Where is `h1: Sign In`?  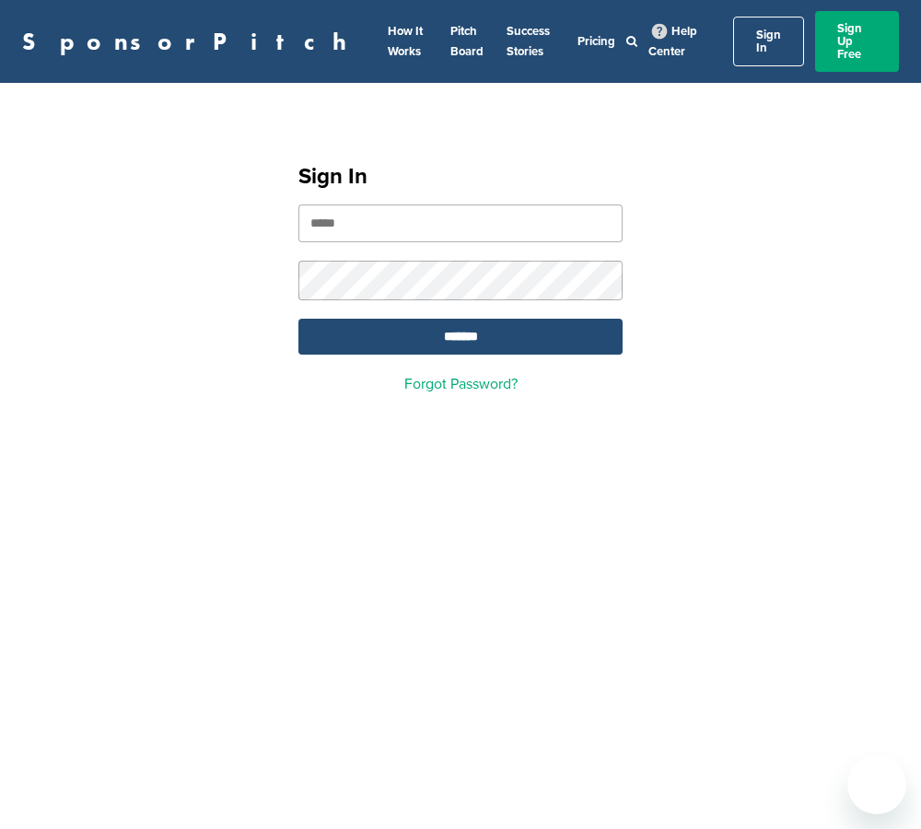 h1: Sign In is located at coordinates (460, 177).